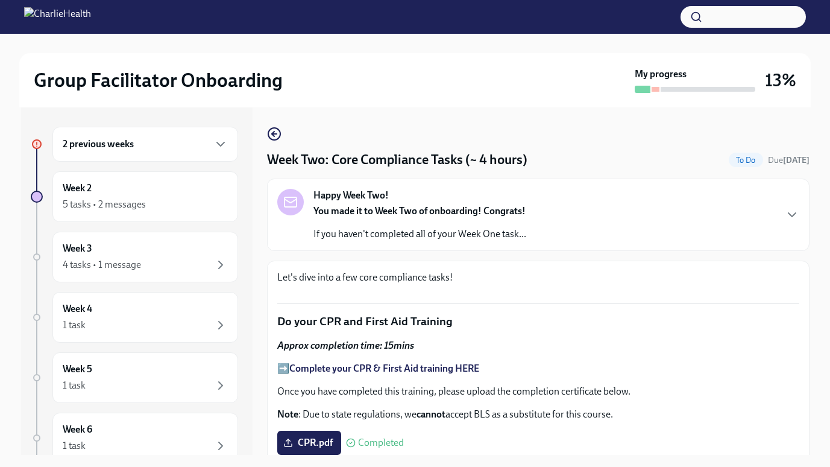 This screenshot has height=467, width=830. I want to click on h3: 13%, so click(781, 80).